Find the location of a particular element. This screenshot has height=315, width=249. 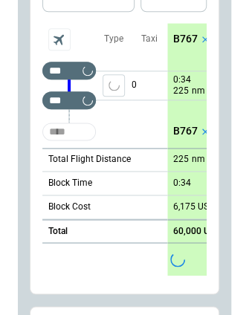

div: scrollable content is located at coordinates (186, 149).